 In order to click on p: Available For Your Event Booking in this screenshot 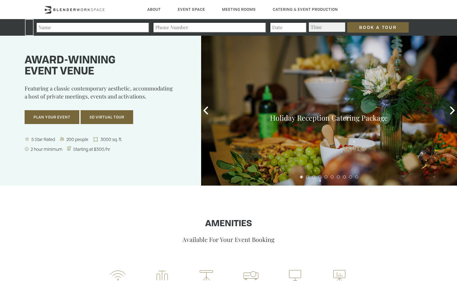, I will do `click(228, 239)`.